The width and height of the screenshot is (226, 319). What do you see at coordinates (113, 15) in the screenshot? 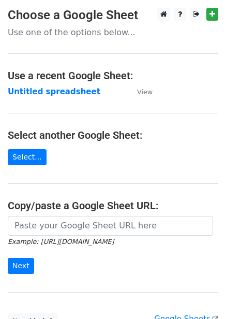
I see `h3: Choose a Google Sheet` at bounding box center [113, 15].